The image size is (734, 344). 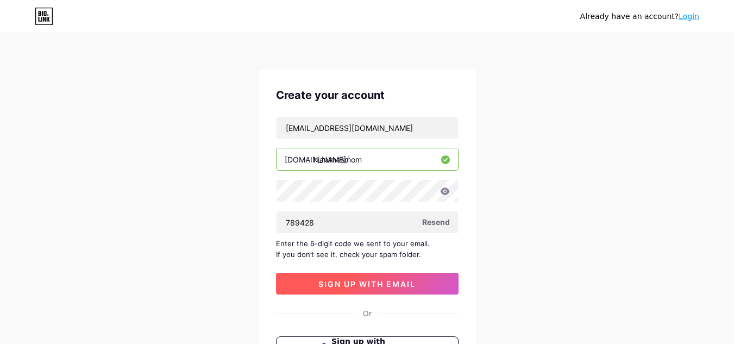 What do you see at coordinates (367, 222) in the screenshot?
I see `input: Paste login code` at bounding box center [367, 222].